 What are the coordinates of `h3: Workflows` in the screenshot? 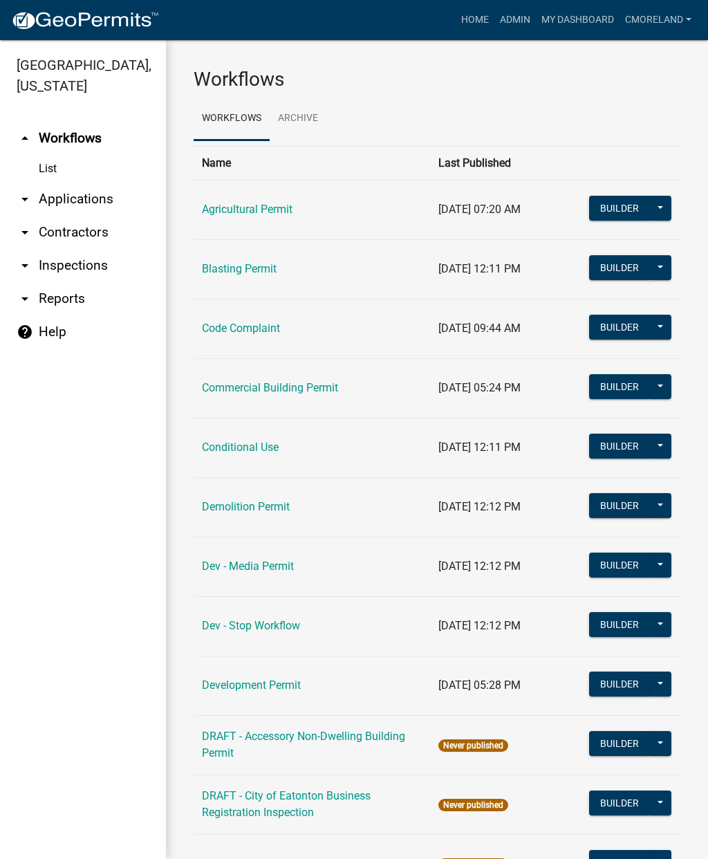 It's located at (437, 80).